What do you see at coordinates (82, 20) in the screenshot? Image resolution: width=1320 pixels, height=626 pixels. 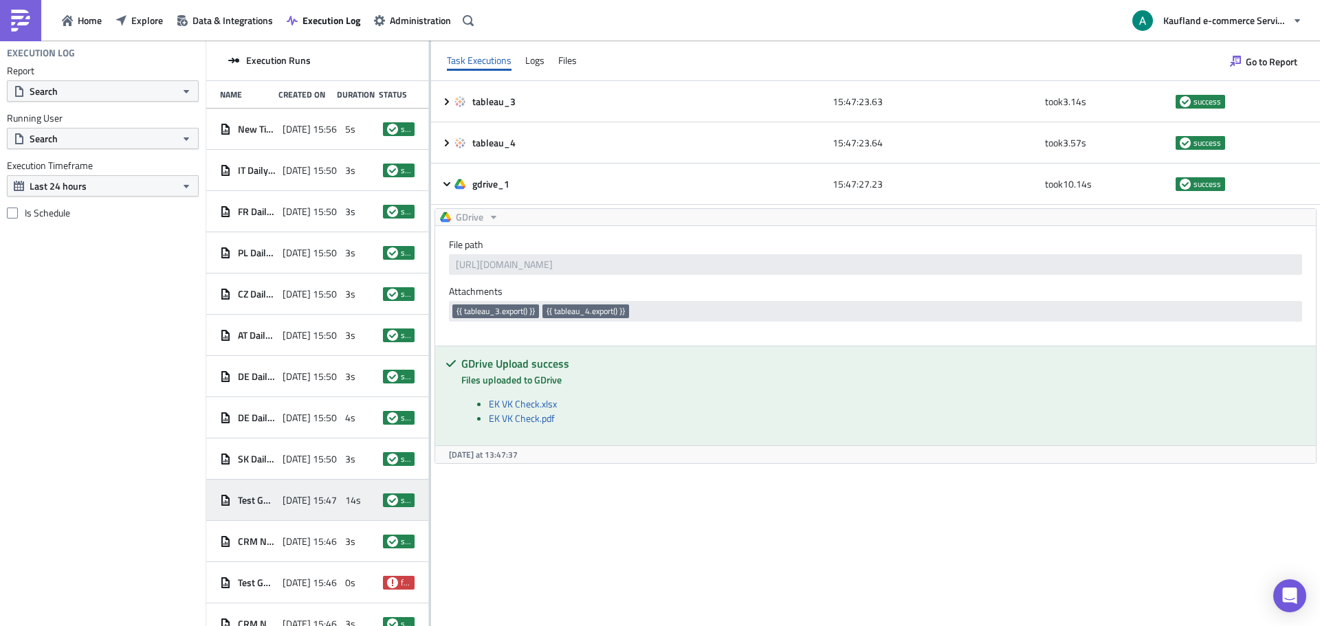 I see `a: Home` at bounding box center [82, 20].